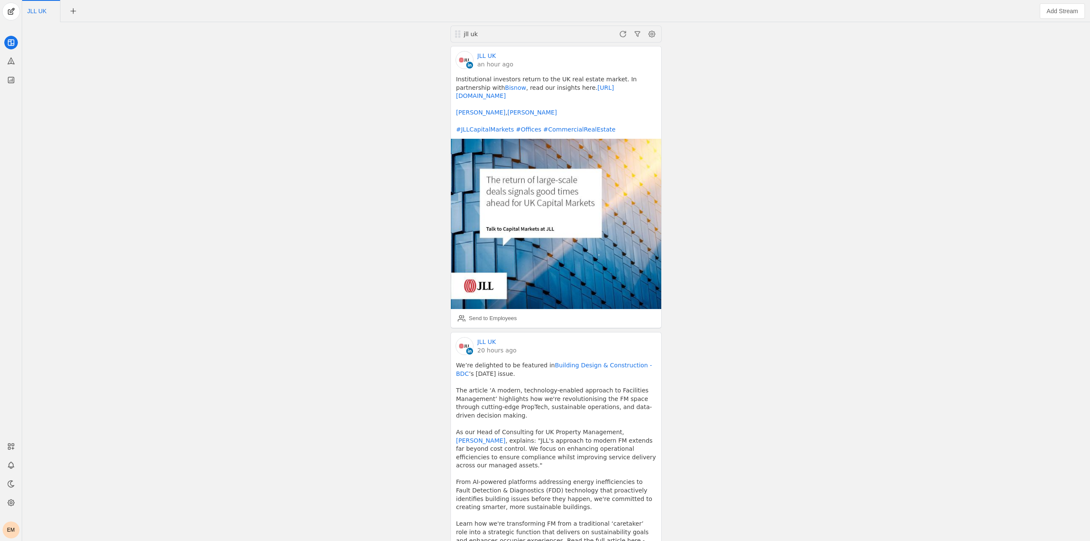 This screenshot has width=1090, height=541. What do you see at coordinates (555, 370) in the screenshot?
I see `a: Building Design & Construction - BDC` at bounding box center [555, 370].